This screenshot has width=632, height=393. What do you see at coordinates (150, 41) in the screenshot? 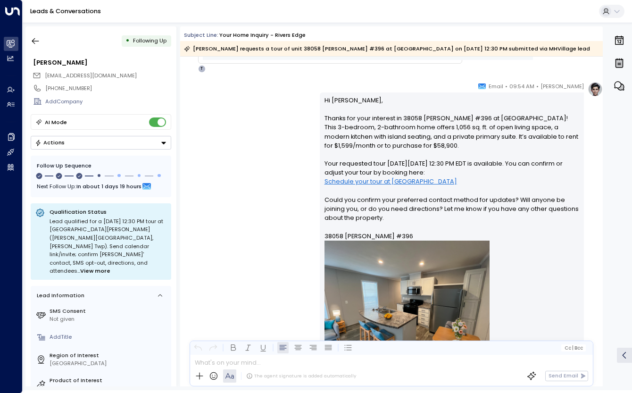
I see `span: Following Up` at bounding box center [150, 41].